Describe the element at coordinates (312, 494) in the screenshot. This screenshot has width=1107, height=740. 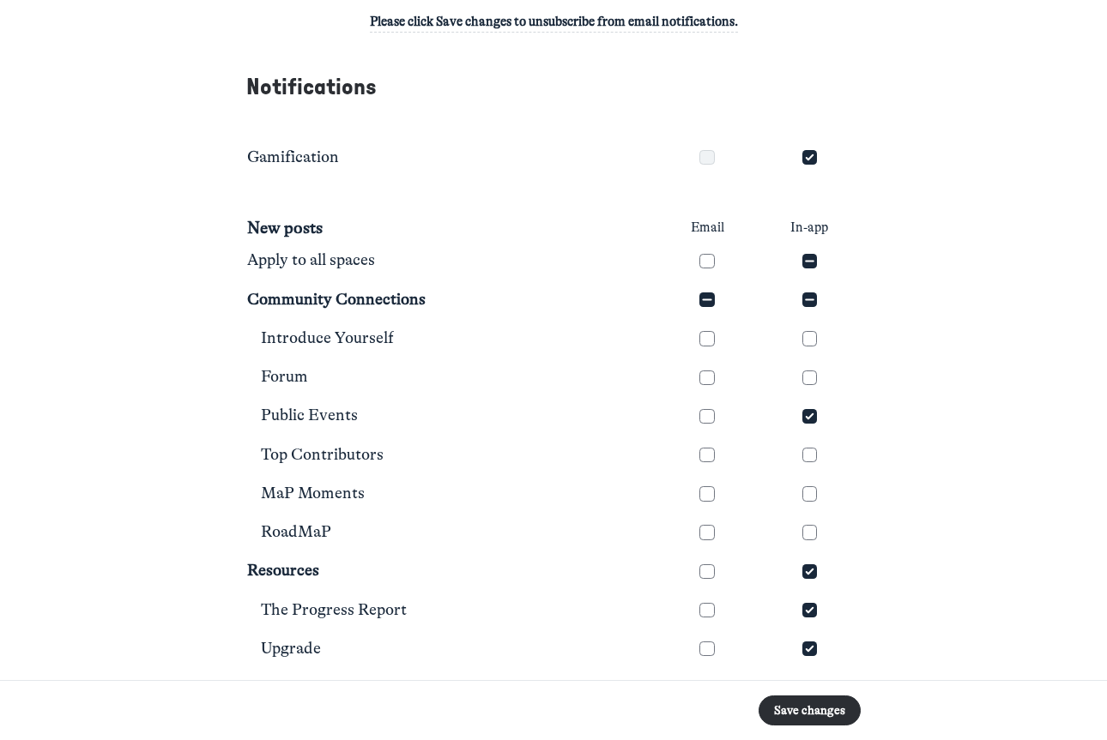
I see `p: MaP Moments` at that location.